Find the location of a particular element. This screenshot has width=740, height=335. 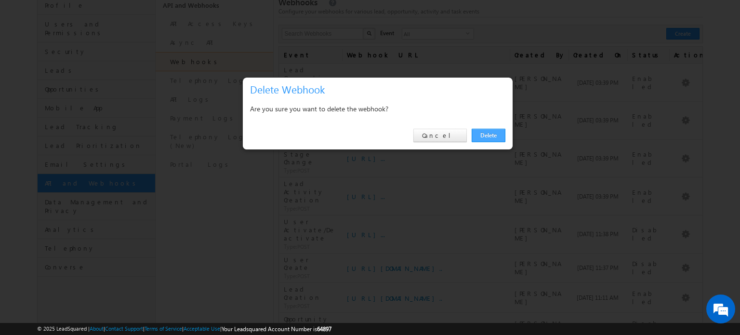

a: Cancel is located at coordinates (440, 135).